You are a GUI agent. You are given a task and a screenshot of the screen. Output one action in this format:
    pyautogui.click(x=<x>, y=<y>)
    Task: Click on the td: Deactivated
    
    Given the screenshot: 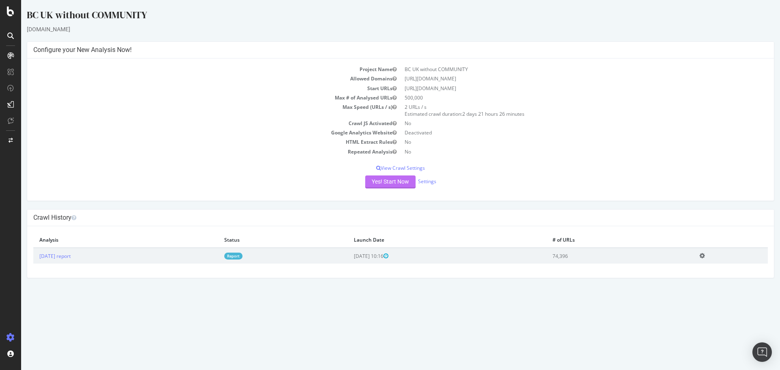 What is the action you would take?
    pyautogui.click(x=563, y=132)
    